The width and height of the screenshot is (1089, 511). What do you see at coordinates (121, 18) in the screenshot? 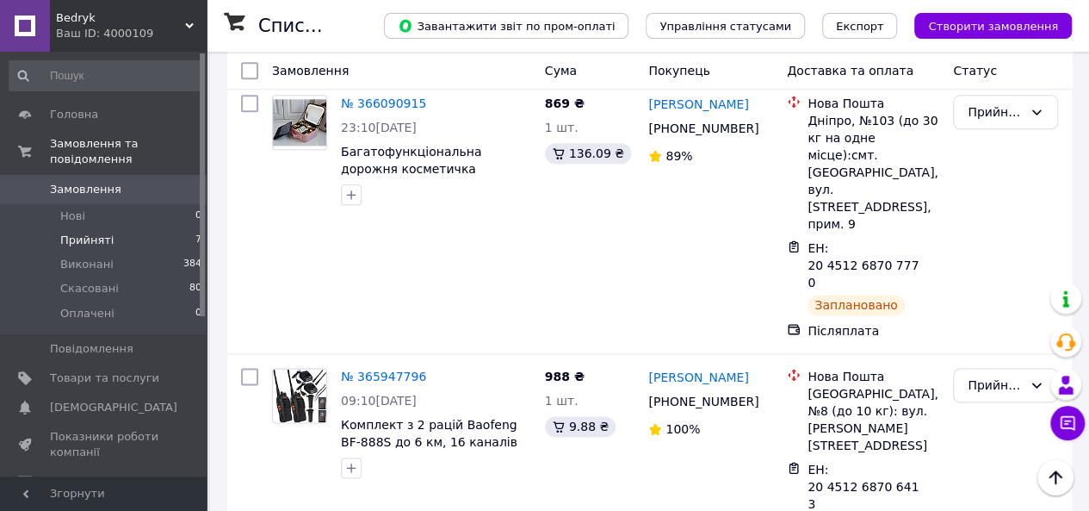
I see `span: Bedryk` at bounding box center [121, 18].